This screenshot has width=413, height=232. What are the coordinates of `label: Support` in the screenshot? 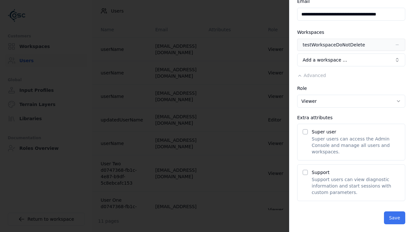 It's located at (320, 172).